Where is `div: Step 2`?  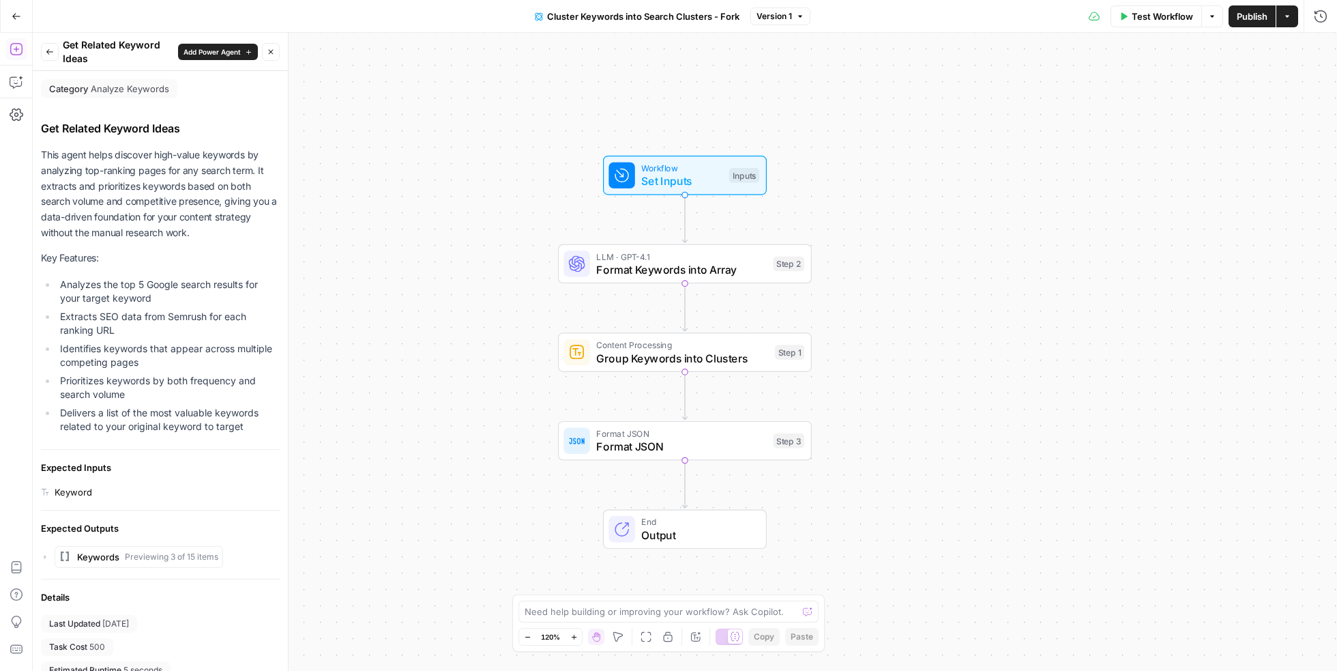
div: Step 2 is located at coordinates (789, 264).